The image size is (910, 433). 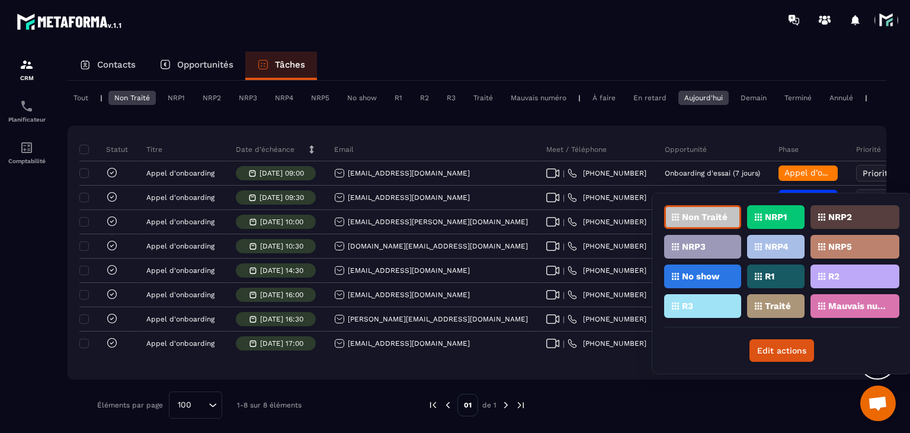 What do you see at coordinates (424, 98) in the screenshot?
I see `div: R2` at bounding box center [424, 98].